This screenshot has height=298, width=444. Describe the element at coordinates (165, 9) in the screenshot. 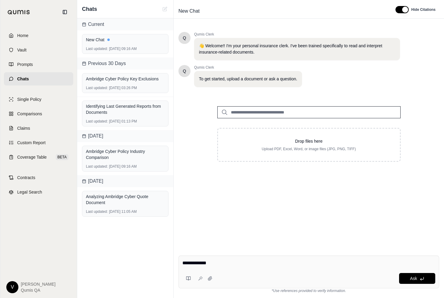

I see `button: New Chat` at that location.